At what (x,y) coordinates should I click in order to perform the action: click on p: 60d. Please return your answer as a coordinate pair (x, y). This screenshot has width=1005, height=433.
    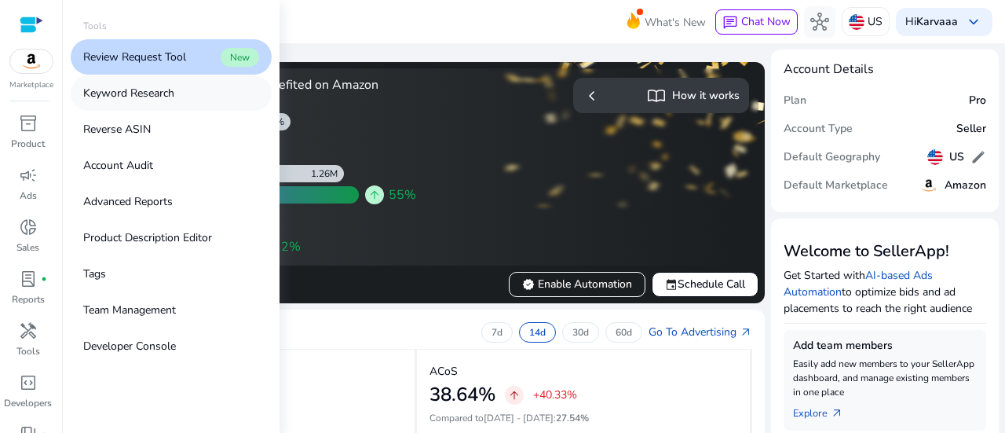
    Looking at the image, I should click on (624, 332).